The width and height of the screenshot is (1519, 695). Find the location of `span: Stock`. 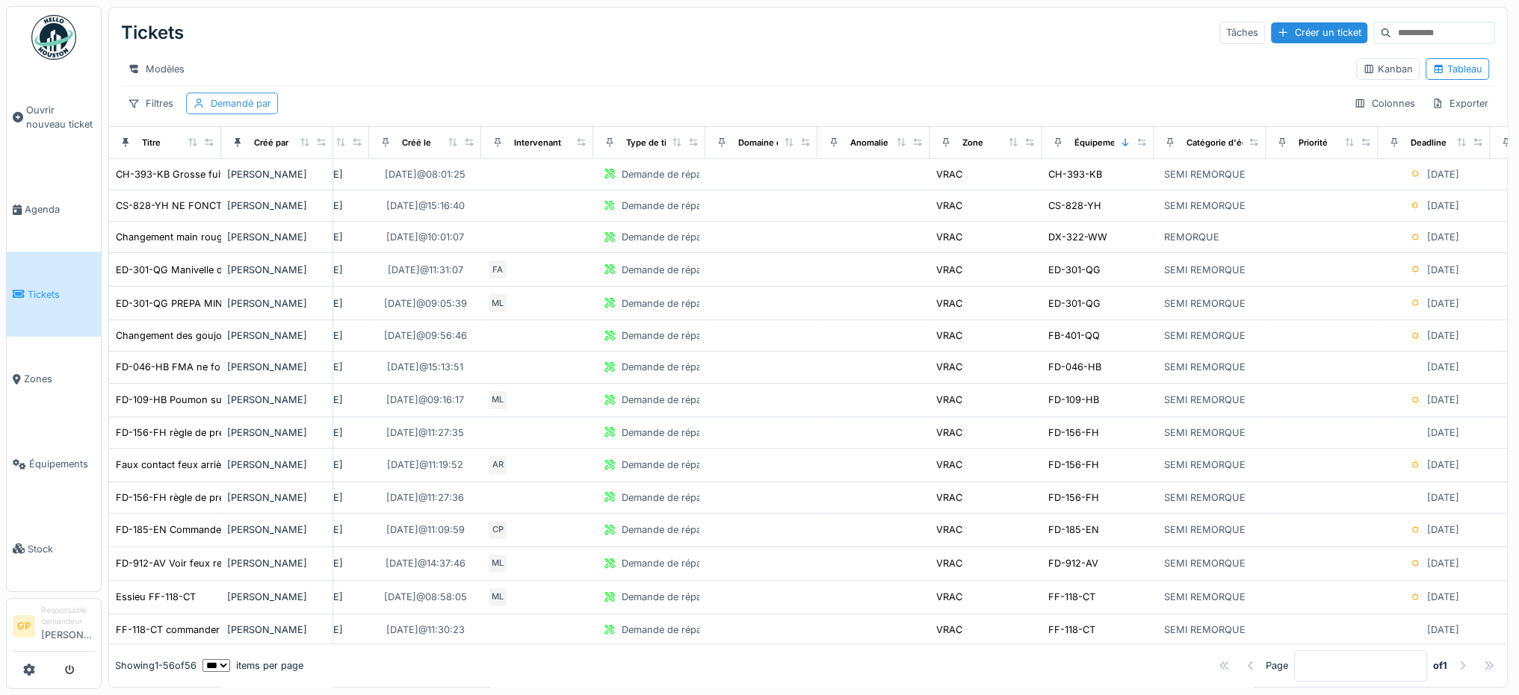

span: Stock is located at coordinates (61, 549).